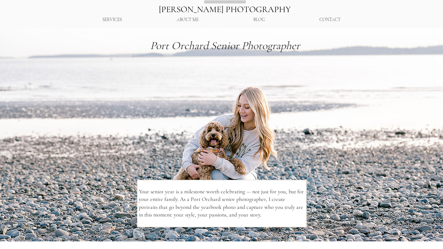  I want to click on span: Port Orchard Senior Photographer, so click(225, 45).